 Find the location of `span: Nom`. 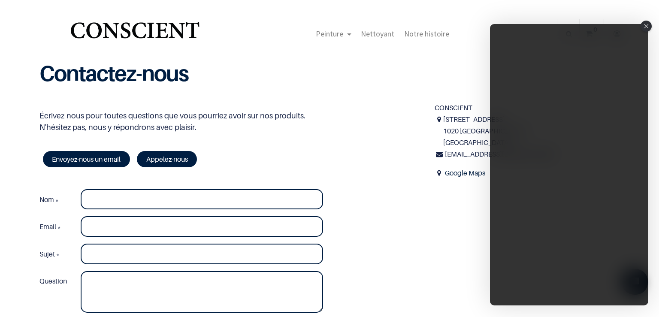

span: Nom is located at coordinates (47, 199).